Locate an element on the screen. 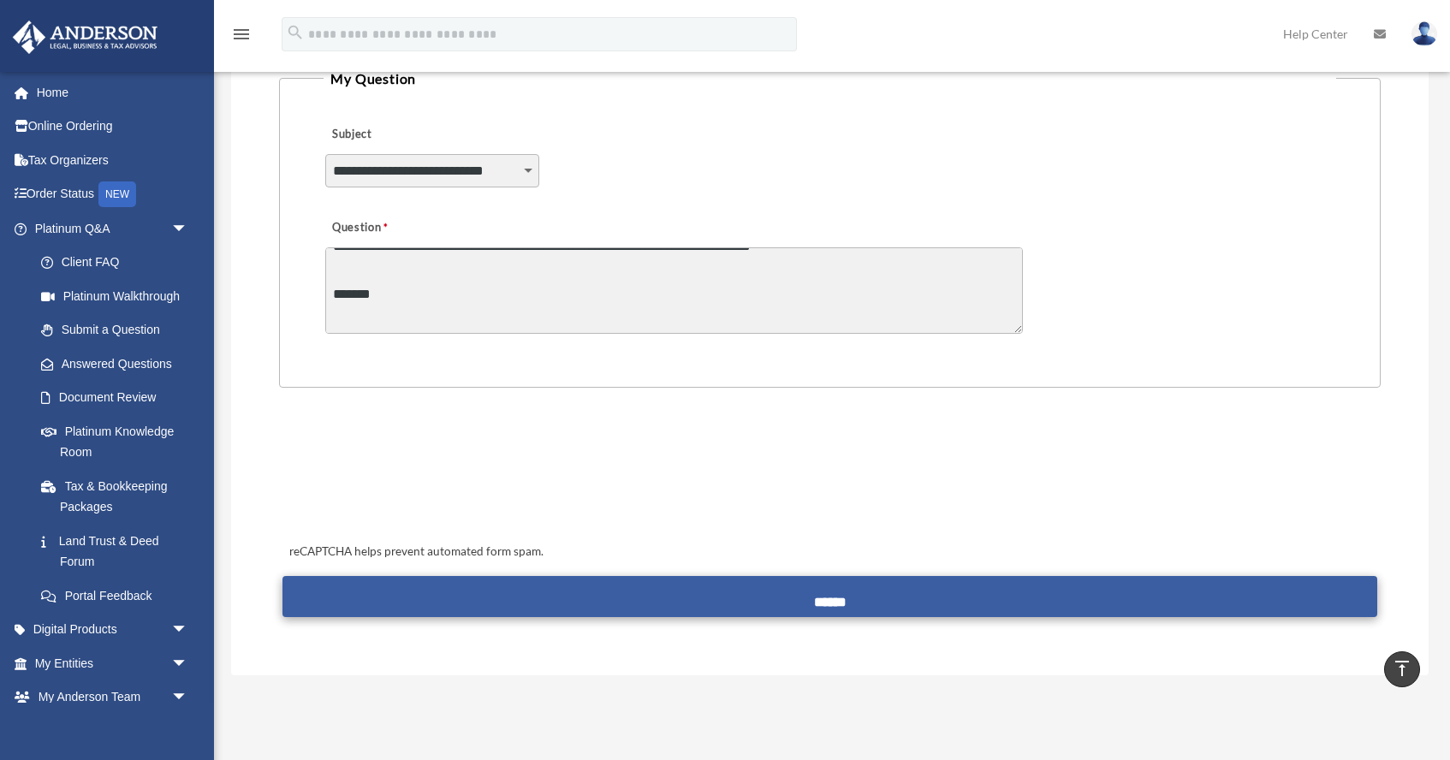  div: NEW is located at coordinates (117, 194).